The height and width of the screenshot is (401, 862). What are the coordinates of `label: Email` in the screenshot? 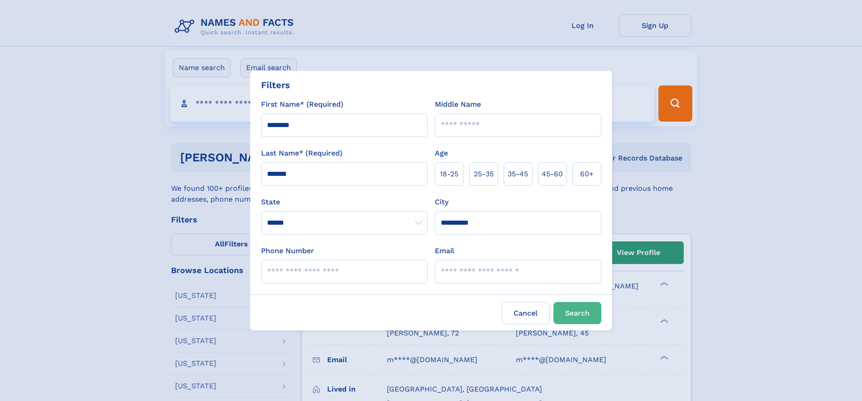 It's located at (444, 251).